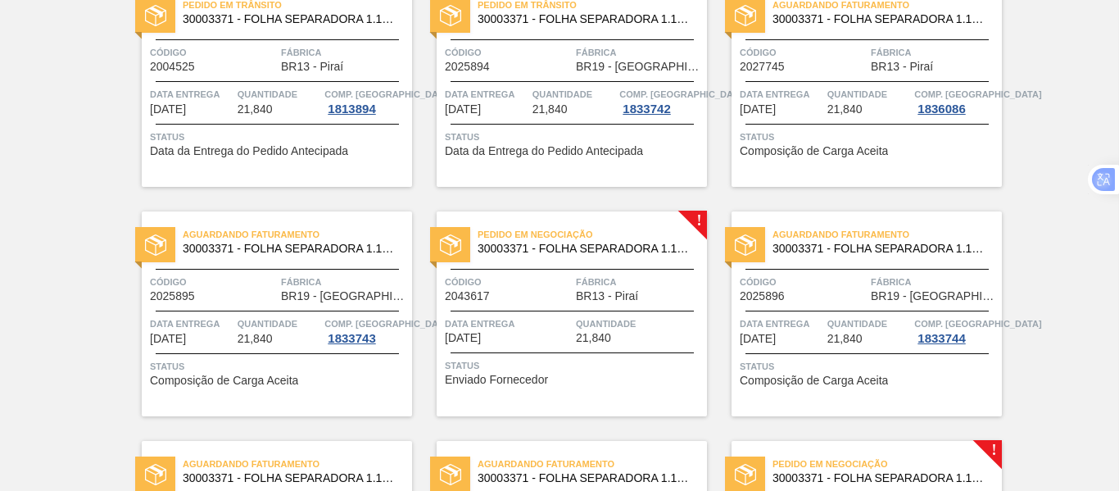  Describe the element at coordinates (467, 66) in the screenshot. I see `span: 2025894` at that location.